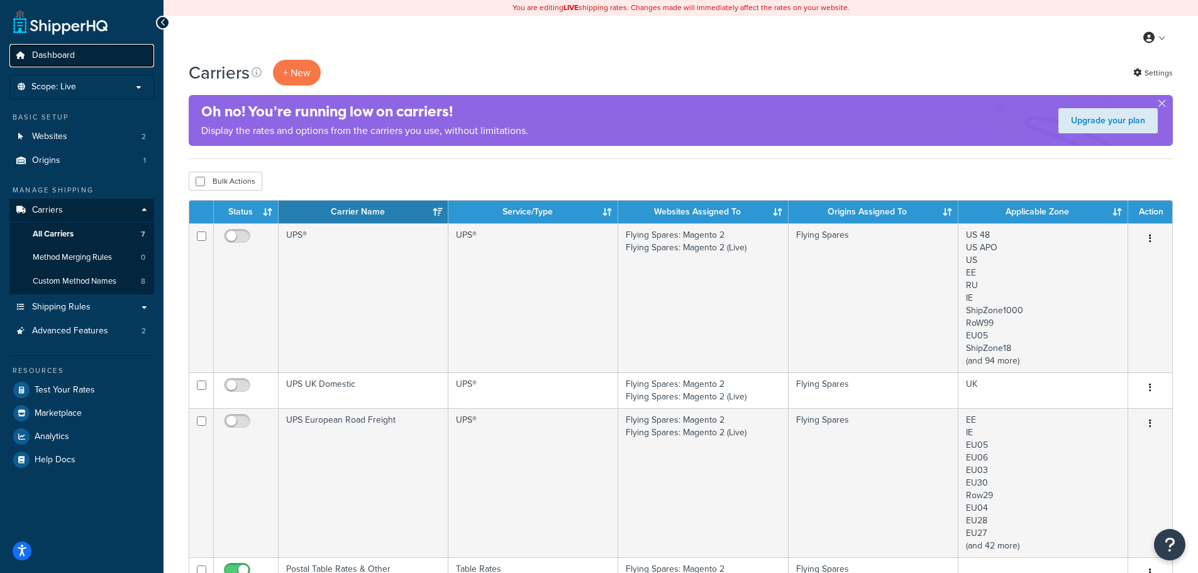  Describe the element at coordinates (1043, 297) in the screenshot. I see `td: US 48 US APO US EE RU IE ShipZone1000 RoW99 EU05 ShipZone18 (and 94 more)` at that location.